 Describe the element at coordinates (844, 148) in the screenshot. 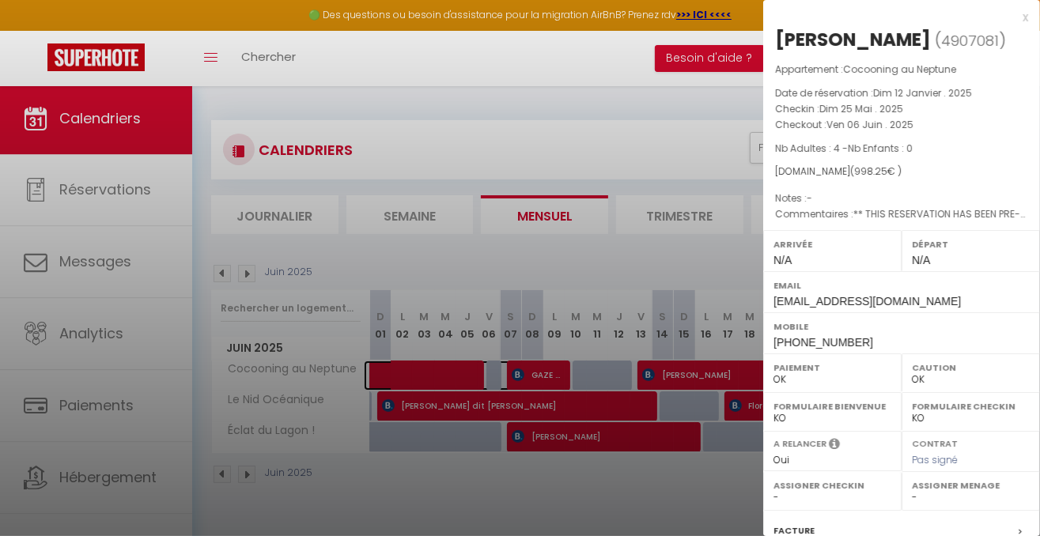

I see `span: Nb Adultes : 4 -` at that location.